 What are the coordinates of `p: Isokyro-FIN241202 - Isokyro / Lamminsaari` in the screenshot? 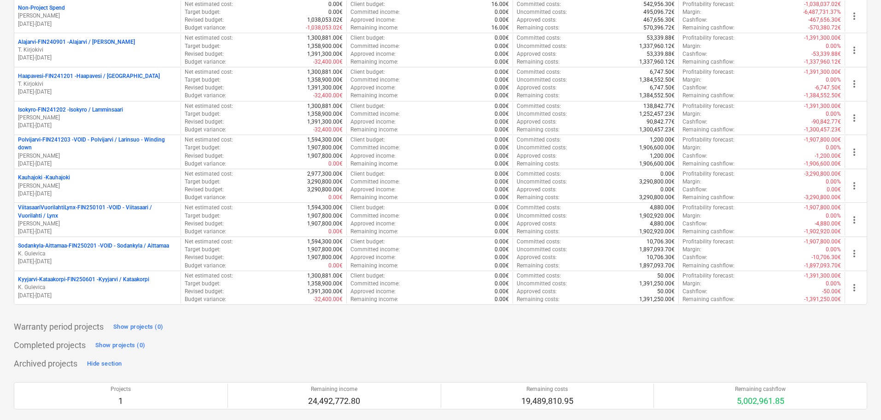 It's located at (70, 110).